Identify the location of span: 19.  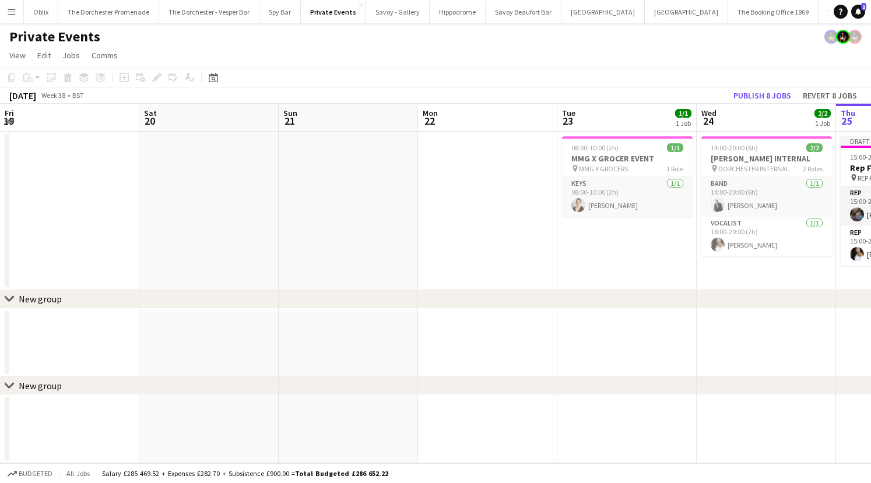
(8, 121).